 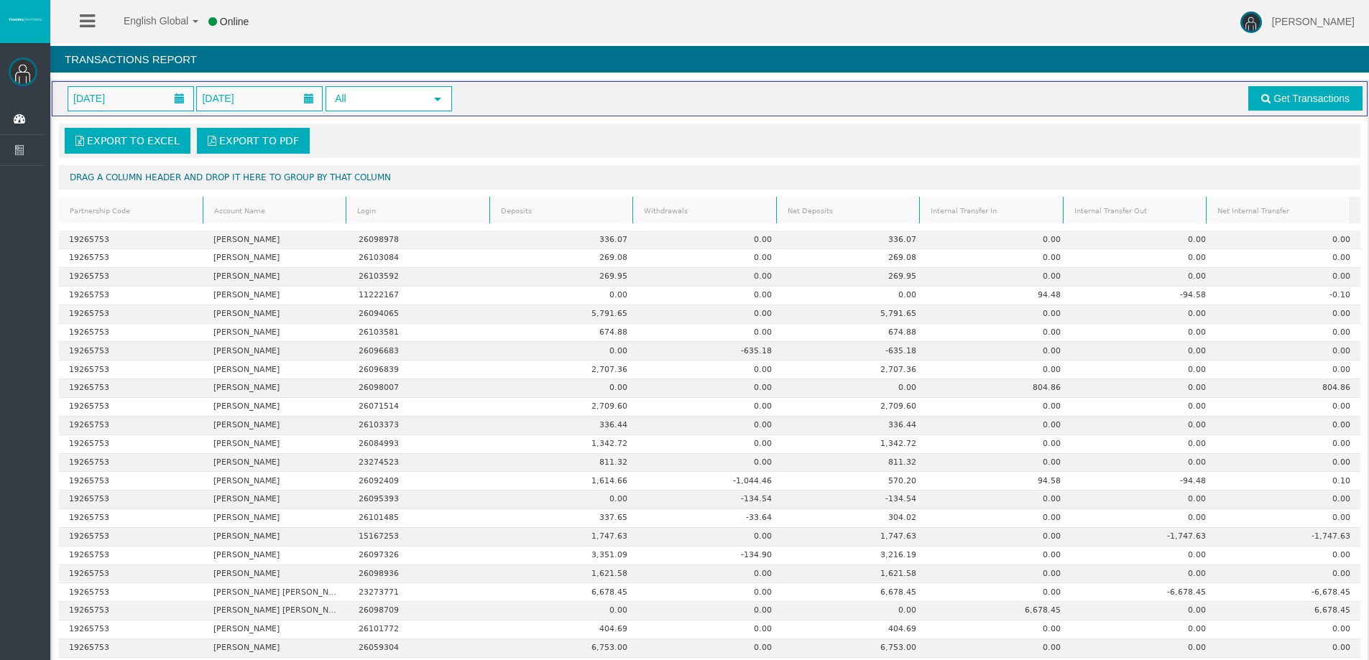 What do you see at coordinates (565, 481) in the screenshot?
I see `td: 1,614.66` at bounding box center [565, 481].